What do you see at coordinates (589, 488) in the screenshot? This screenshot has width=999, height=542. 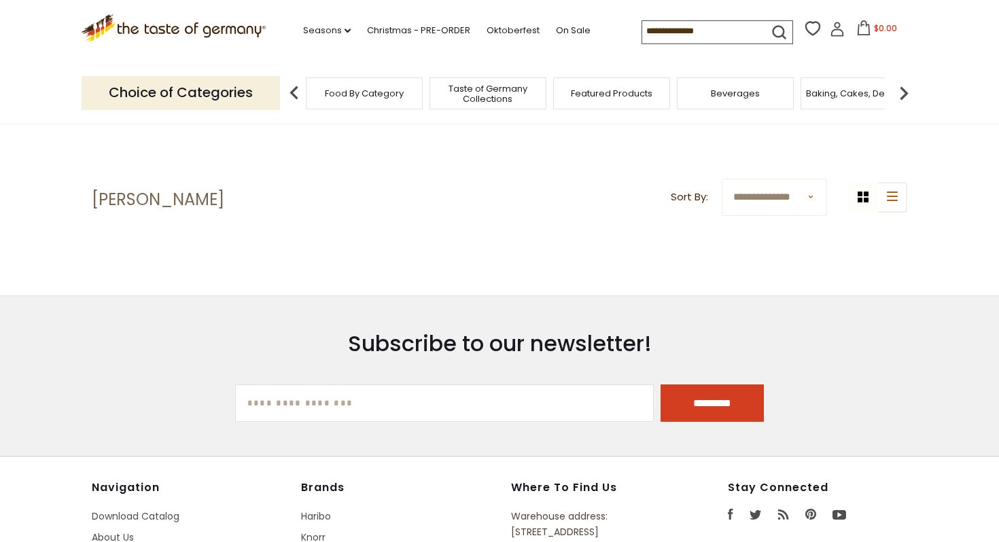 I see `h4: Where to find us` at bounding box center [589, 488].